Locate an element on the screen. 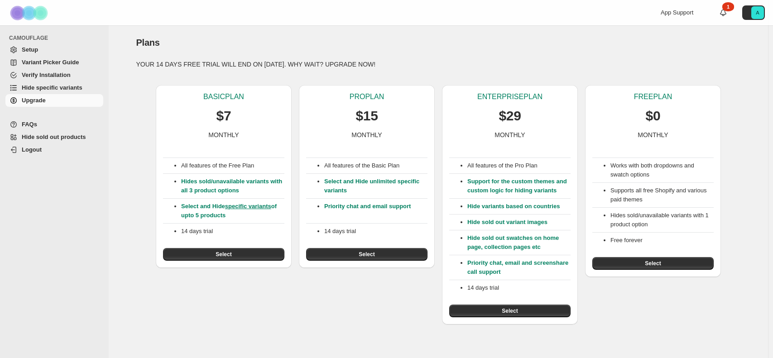 The height and width of the screenshot is (358, 773). span: Setup is located at coordinates (30, 49).